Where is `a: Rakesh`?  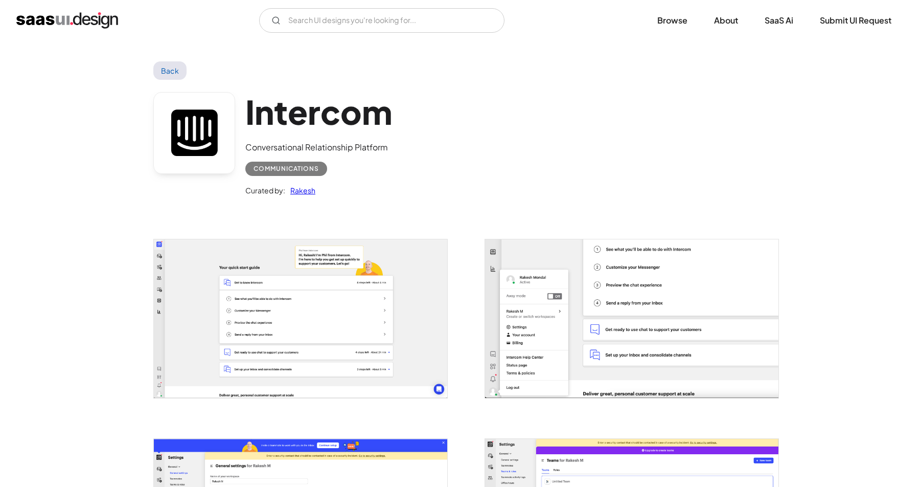
a: Rakesh is located at coordinates (300, 190).